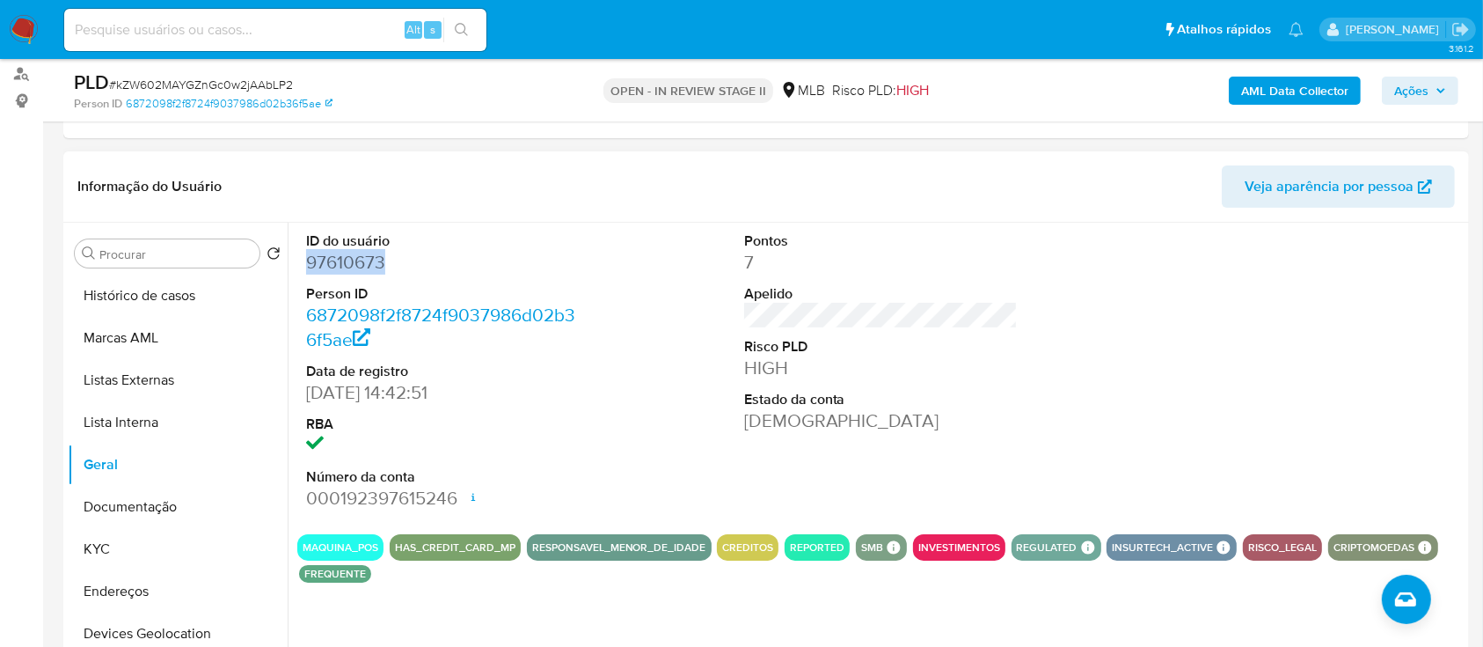  What do you see at coordinates (1338, 187) in the screenshot?
I see `button: Veja aparência por pessoa` at bounding box center [1338, 187].